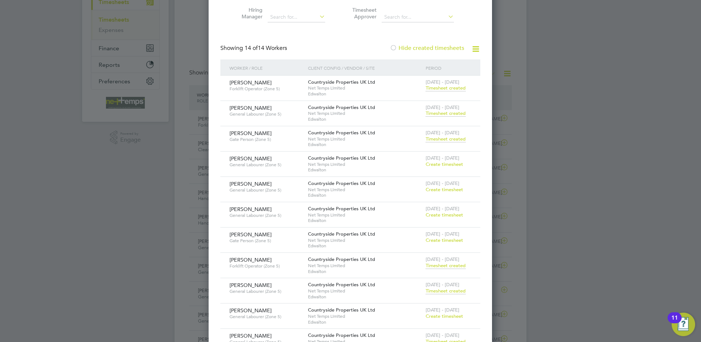 This screenshot has width=701, height=342. I want to click on div: Worker / Role, so click(267, 68).